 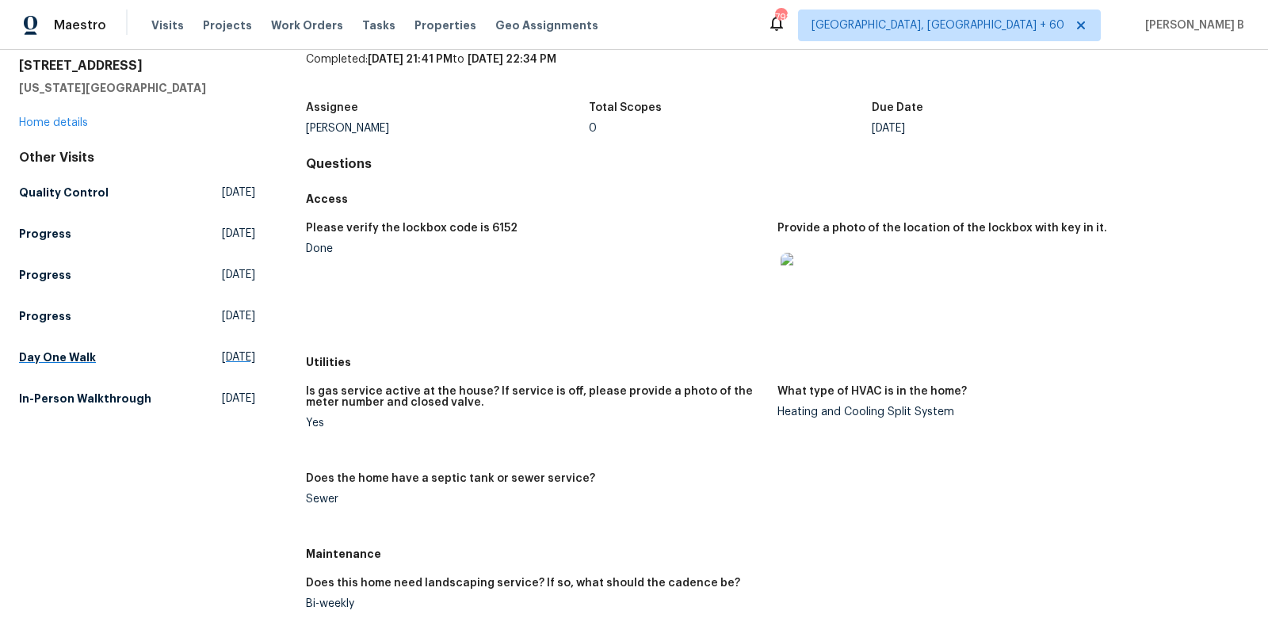 What do you see at coordinates (535, 604) in the screenshot?
I see `div: Bi-weekly` at bounding box center [535, 604].